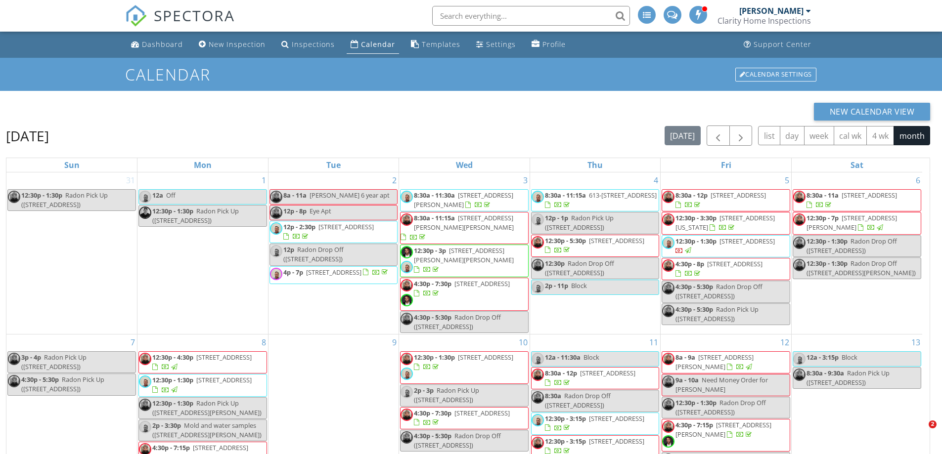 Image resolution: width=942 pixels, height=454 pixels. I want to click on a: Go to September 4, 2025, so click(656, 180).